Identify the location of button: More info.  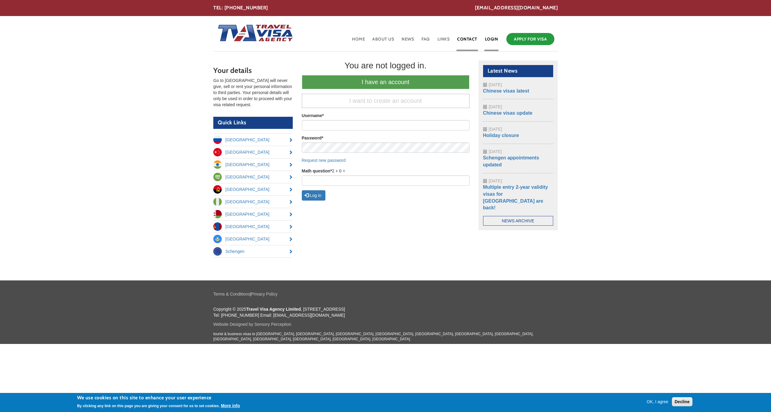
(230, 405).